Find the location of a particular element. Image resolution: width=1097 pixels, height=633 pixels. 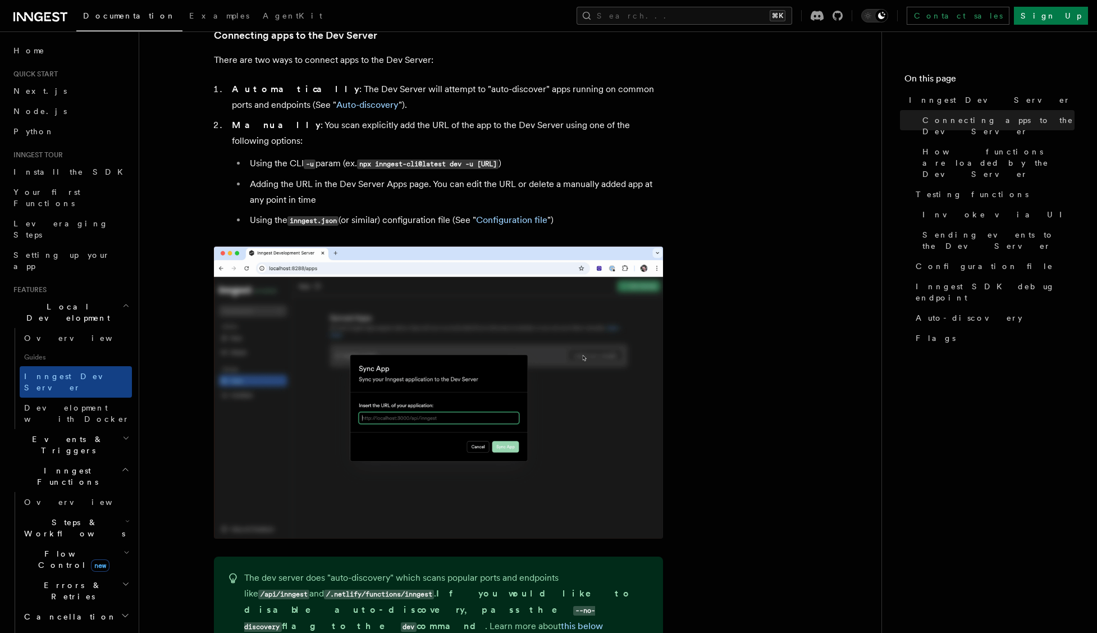

span: Features is located at coordinates (28, 290).